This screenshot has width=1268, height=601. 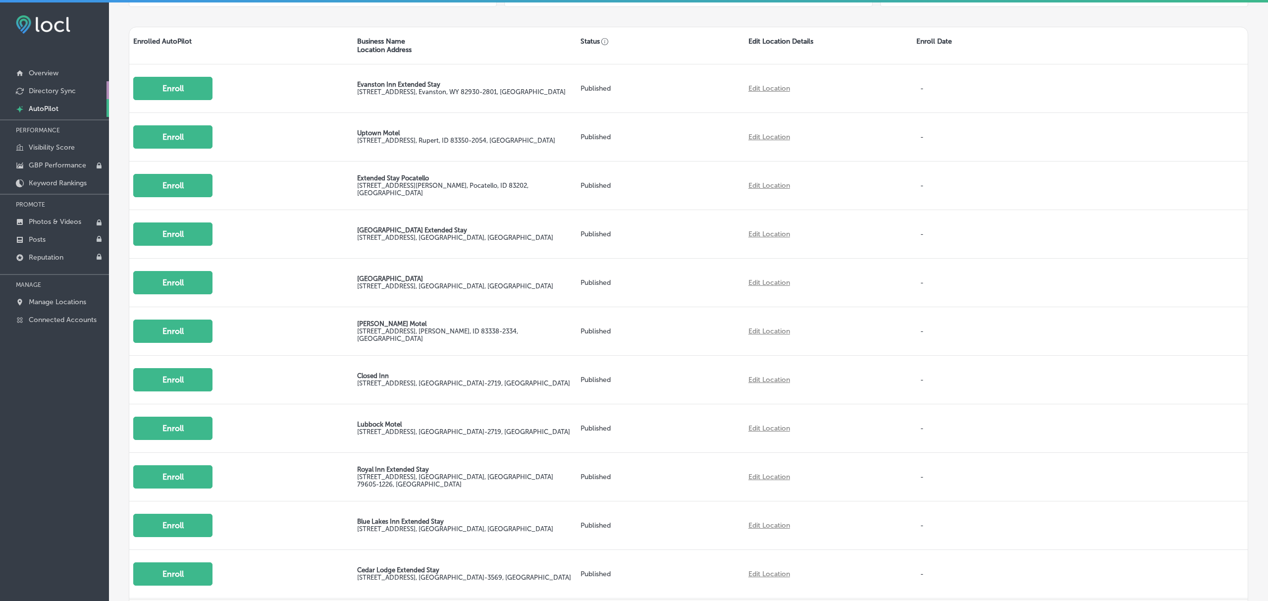 What do you see at coordinates (465, 178) in the screenshot?
I see `p: Extended Stay Pocatello` at bounding box center [465, 178].